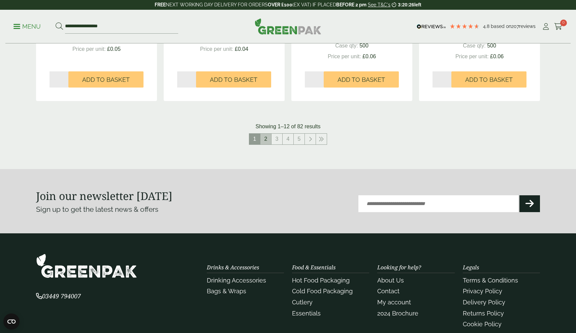  Describe the element at coordinates (482, 291) in the screenshot. I see `a: Privacy Policy` at that location.